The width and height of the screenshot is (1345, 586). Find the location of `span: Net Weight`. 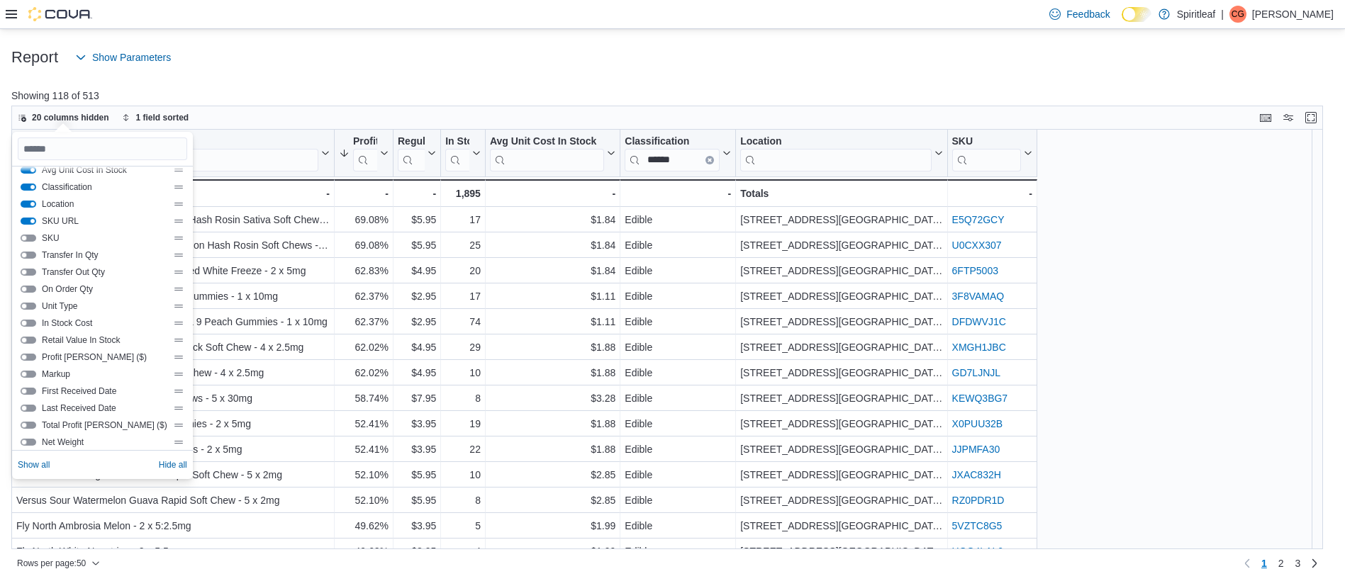

span: Net Weight is located at coordinates (104, 442).